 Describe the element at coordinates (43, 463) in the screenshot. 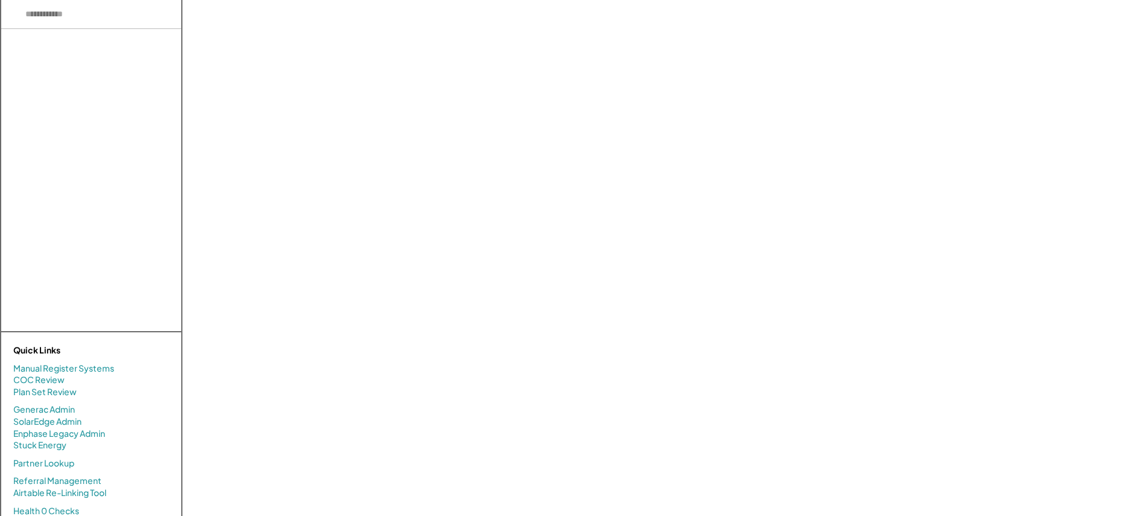

I see `a: Partner Lookup` at that location.